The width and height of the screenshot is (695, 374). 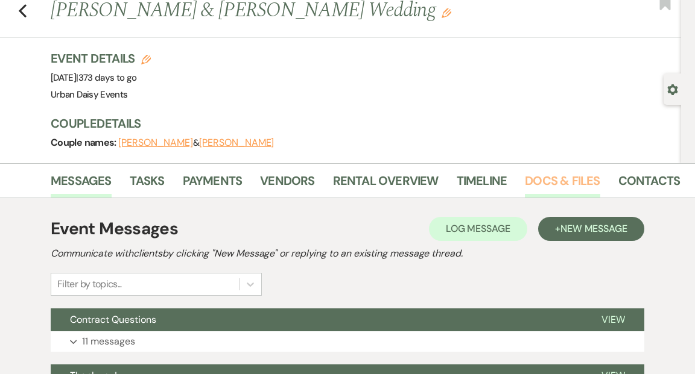 I want to click on a: Payments, so click(x=212, y=185).